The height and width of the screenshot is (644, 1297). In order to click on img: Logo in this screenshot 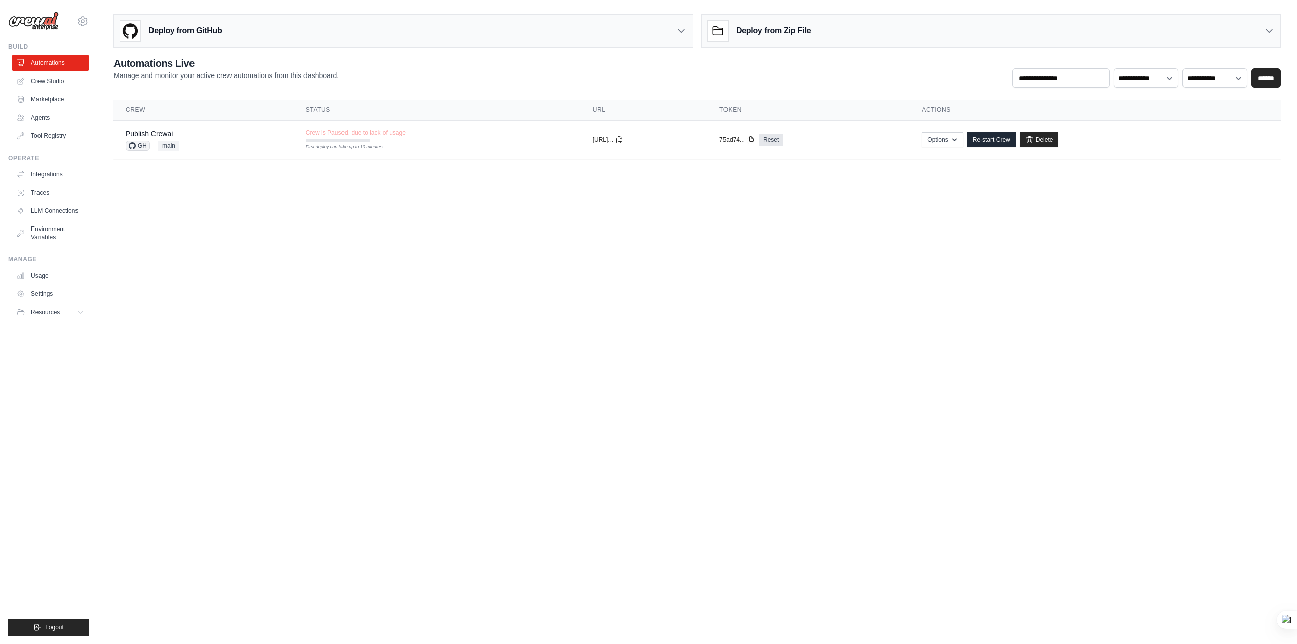, I will do `click(33, 21)`.